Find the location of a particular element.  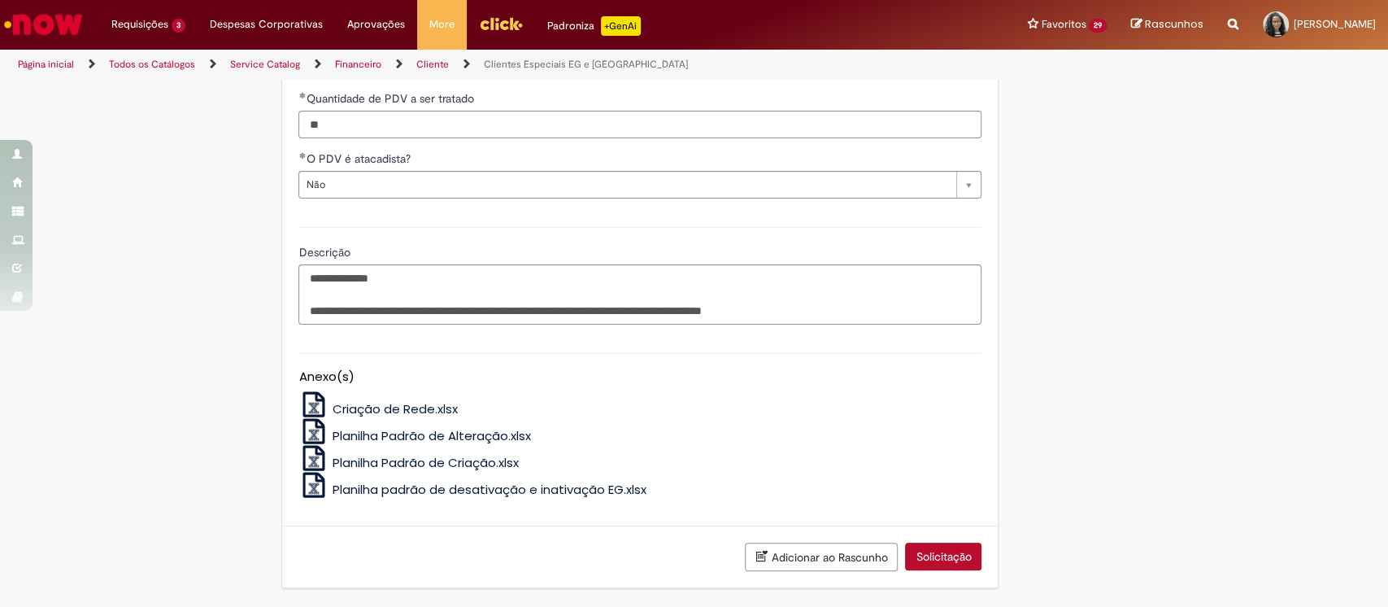

a: Financeiro is located at coordinates (358, 64).